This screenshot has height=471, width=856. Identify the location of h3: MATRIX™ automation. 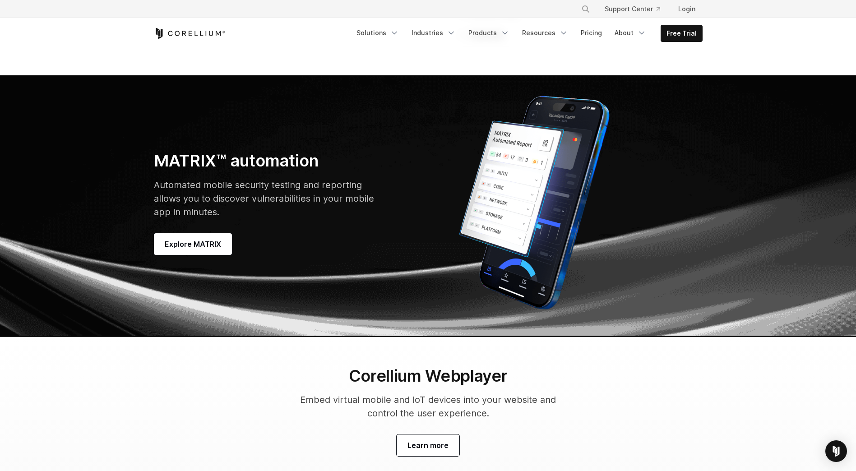
(264, 161).